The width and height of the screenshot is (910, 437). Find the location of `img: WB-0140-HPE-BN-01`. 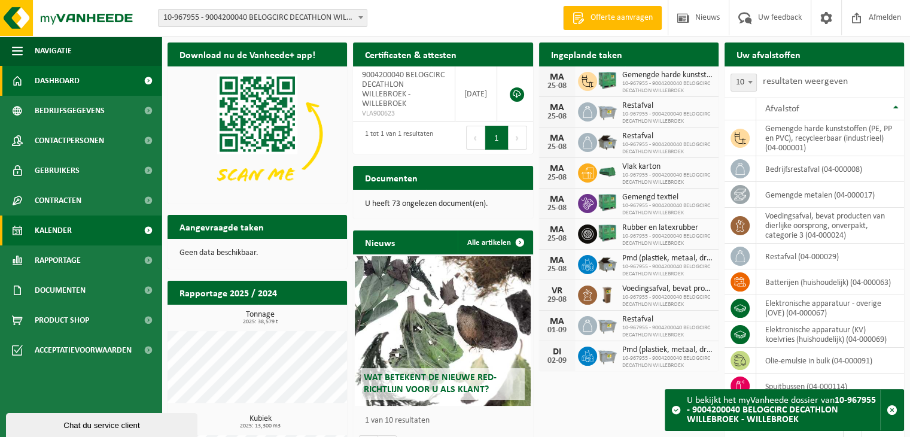

img: WB-0140-HPE-BN-01 is located at coordinates (607, 294).